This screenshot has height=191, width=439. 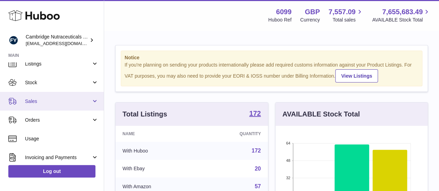 What do you see at coordinates (62, 139) in the screenshot?
I see `span: Usage` at bounding box center [62, 139].